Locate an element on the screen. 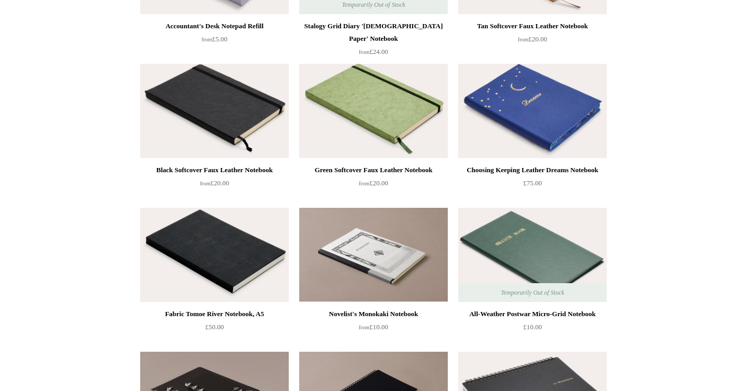 The width and height of the screenshot is (747, 391). a: Novelist's Monokaki Notebook Novelist's Monokaki Notebook is located at coordinates (374, 255).